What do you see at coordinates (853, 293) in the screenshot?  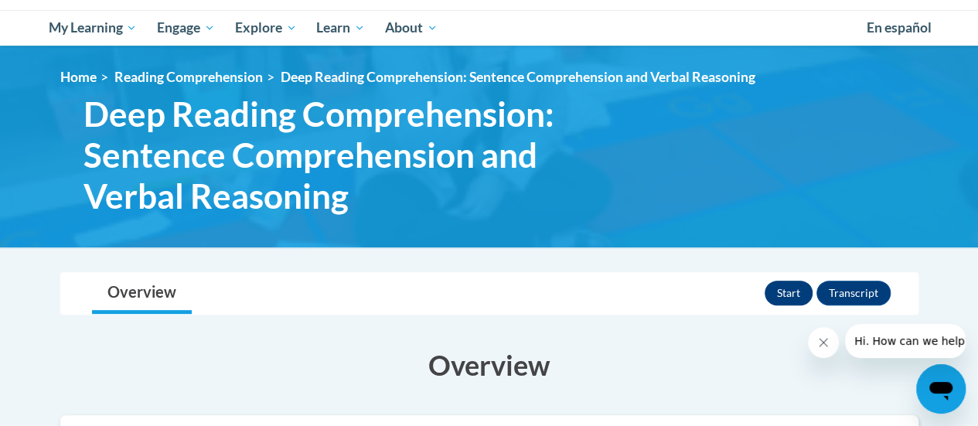 I see `button: Transcript` at bounding box center [853, 293].